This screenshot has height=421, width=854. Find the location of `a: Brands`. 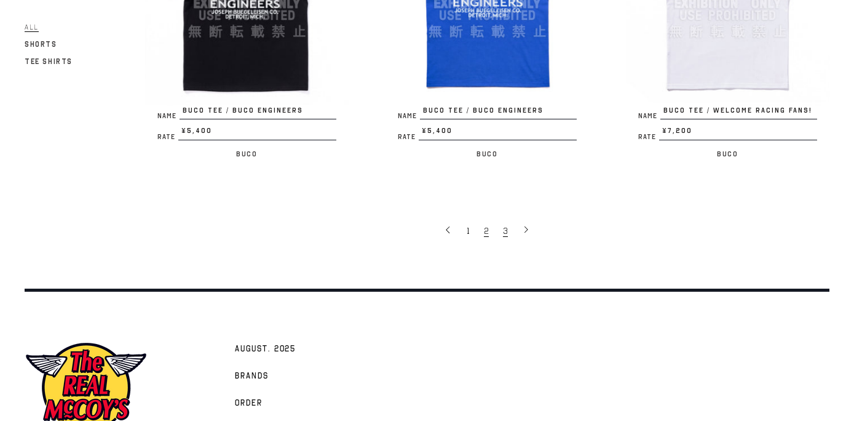

a: Brands is located at coordinates (251, 375).